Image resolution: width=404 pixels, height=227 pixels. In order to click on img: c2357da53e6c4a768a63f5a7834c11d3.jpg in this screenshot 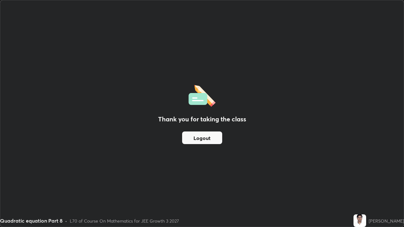, I will do `click(360, 221)`.